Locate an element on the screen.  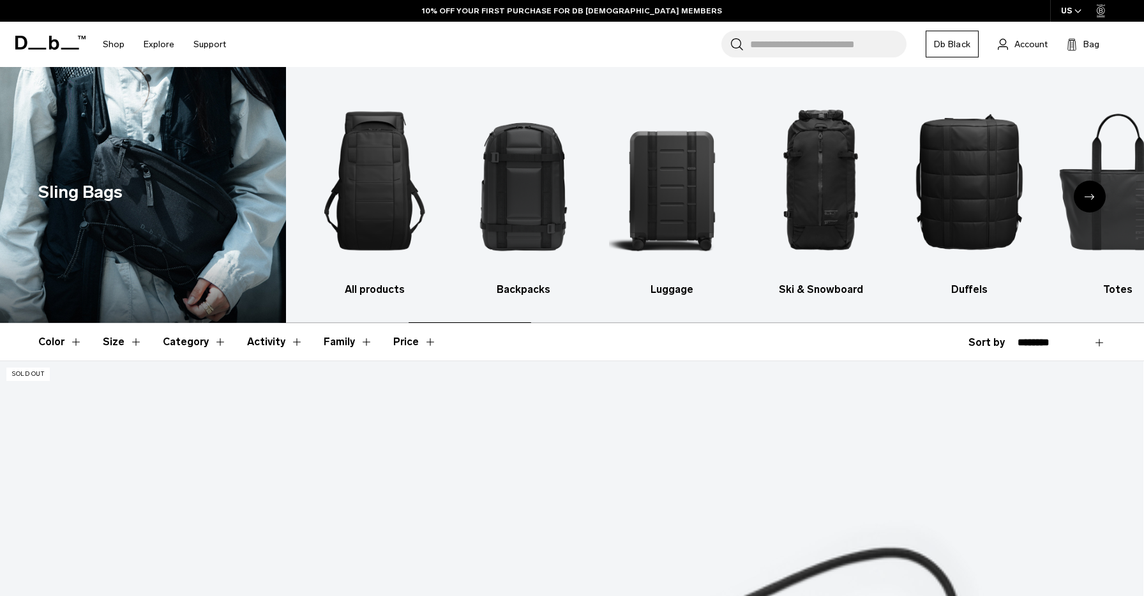
h3: Ski & Snowboard is located at coordinates (821, 290).